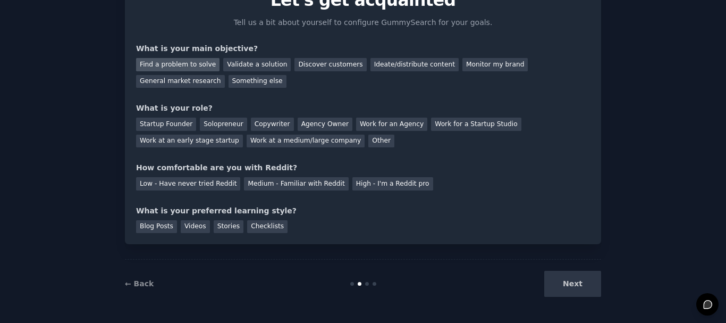 The width and height of the screenshot is (726, 323). What do you see at coordinates (166, 124) in the screenshot?
I see `div: Startup Founder` at bounding box center [166, 124].